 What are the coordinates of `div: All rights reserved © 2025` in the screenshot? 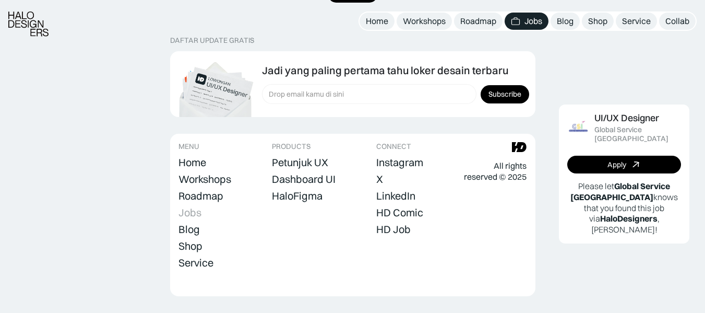 It's located at (495, 171).